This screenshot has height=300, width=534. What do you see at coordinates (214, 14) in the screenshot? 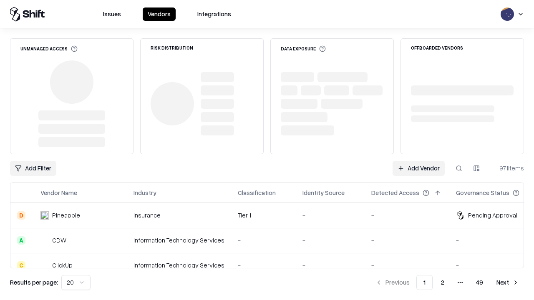
I see `button: Integrations` at bounding box center [214, 14].